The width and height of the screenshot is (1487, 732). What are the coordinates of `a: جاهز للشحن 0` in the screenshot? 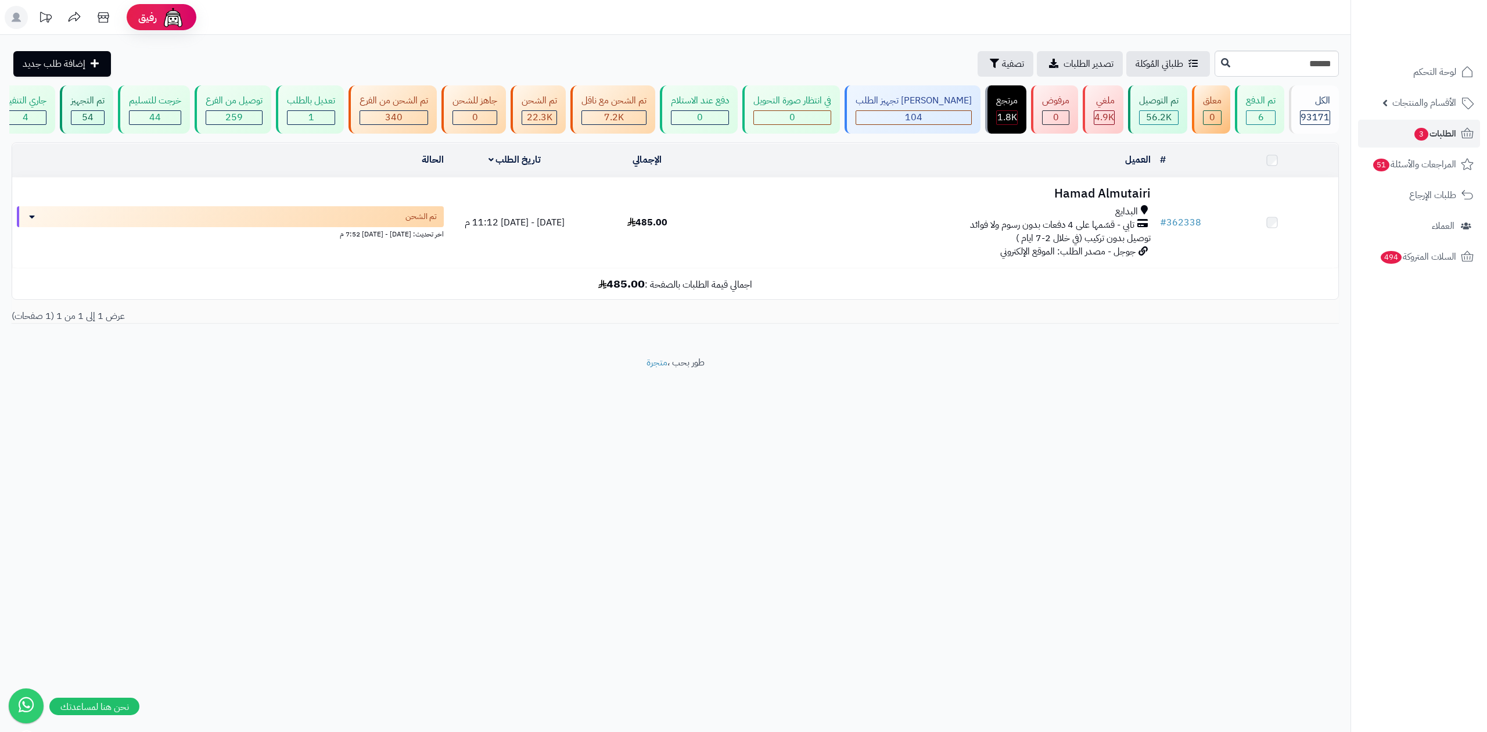 It's located at (473, 109).